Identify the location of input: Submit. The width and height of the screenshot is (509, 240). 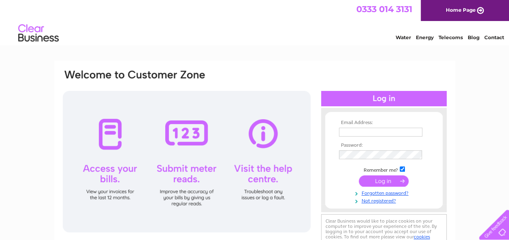
(383, 181).